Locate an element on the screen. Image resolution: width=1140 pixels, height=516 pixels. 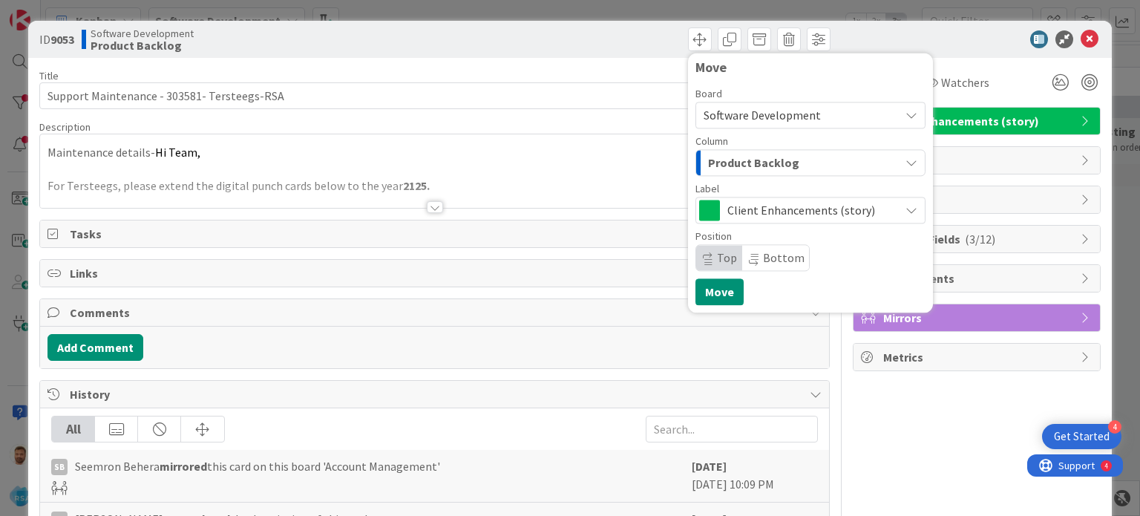
button: Add Comment is located at coordinates (95, 347).